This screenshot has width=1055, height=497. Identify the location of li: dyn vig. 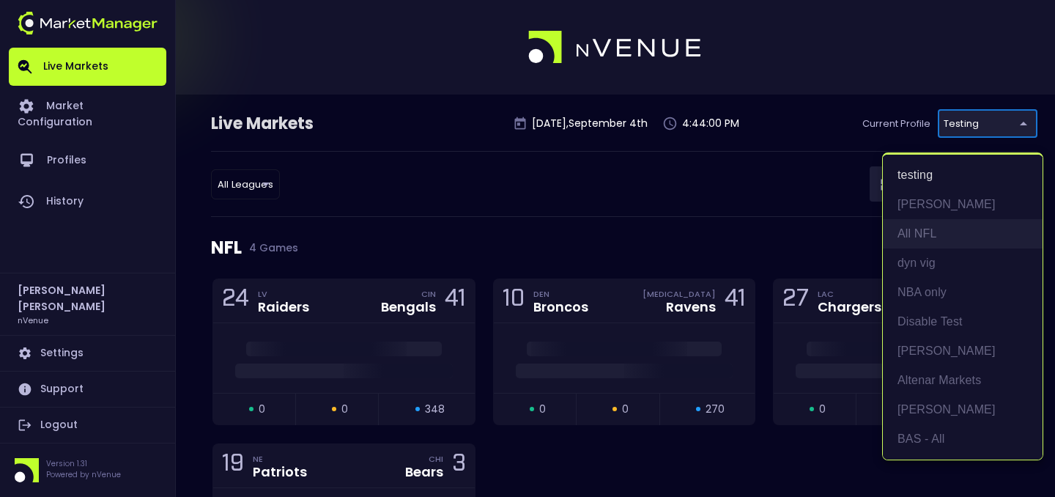
(962, 263).